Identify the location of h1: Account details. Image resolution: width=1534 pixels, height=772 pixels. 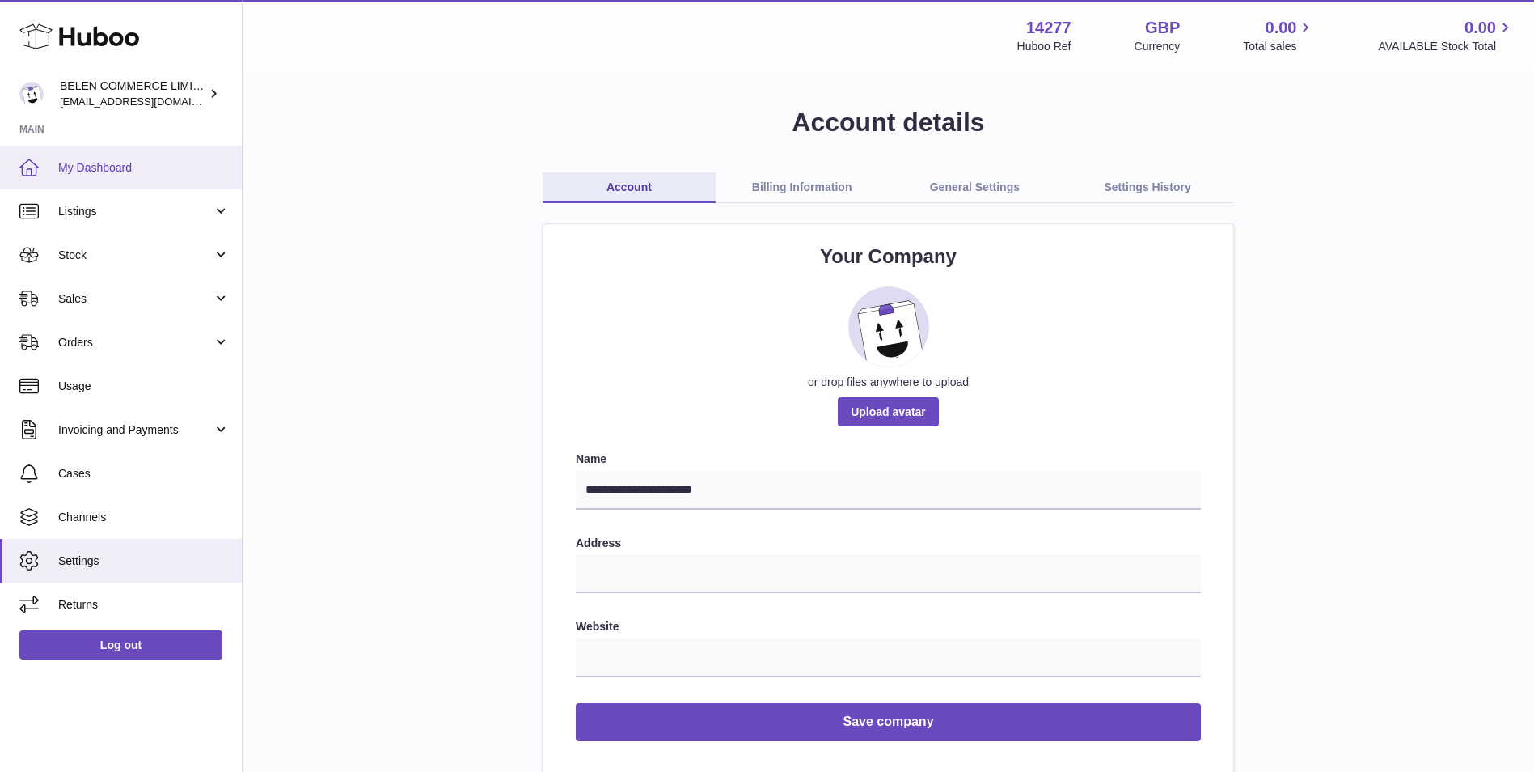
(888, 122).